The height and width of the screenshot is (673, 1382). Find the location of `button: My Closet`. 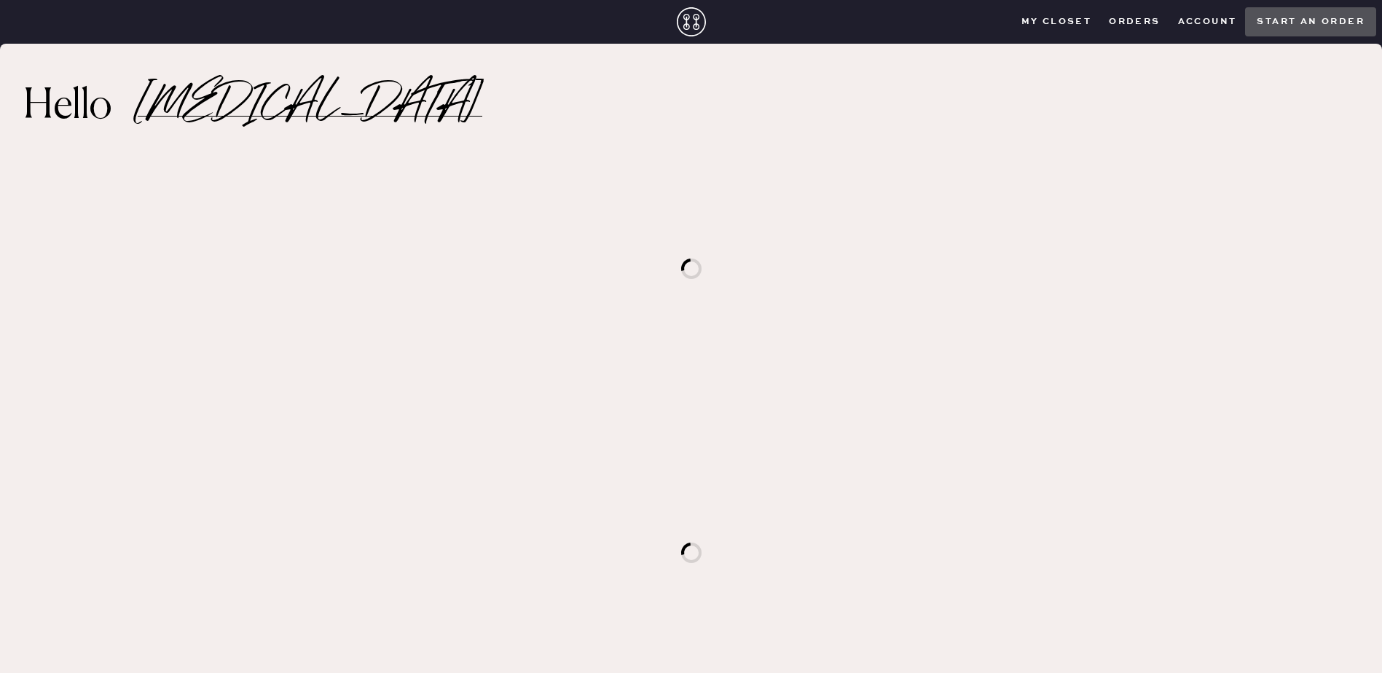

button: My Closet is located at coordinates (1057, 22).